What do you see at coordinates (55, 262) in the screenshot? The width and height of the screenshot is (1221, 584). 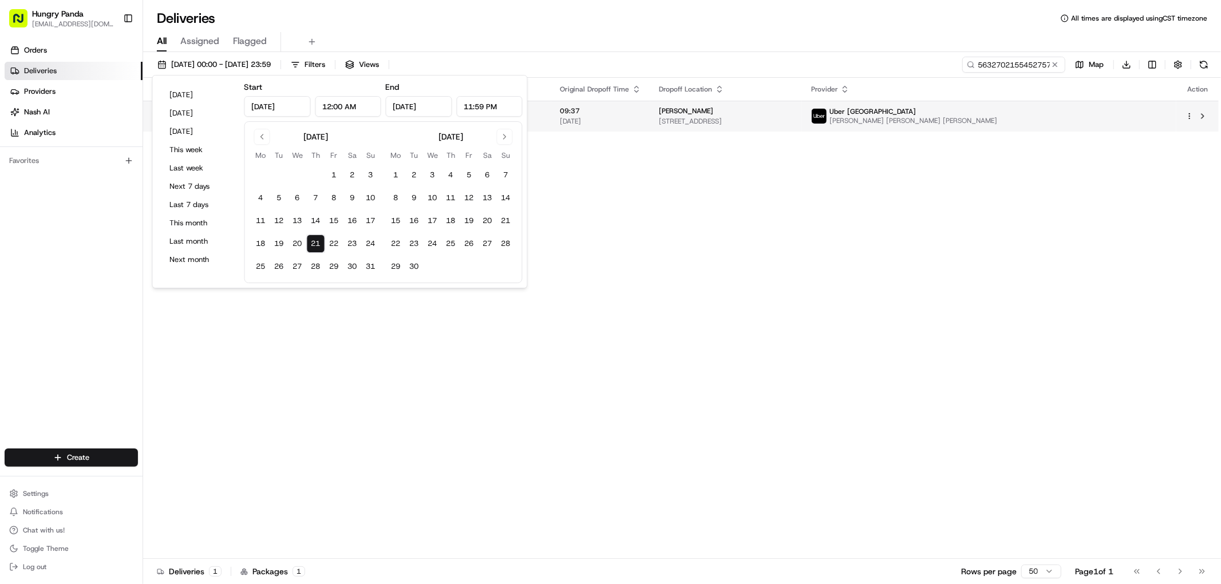 I see `span: Knowledge Base` at bounding box center [55, 262].